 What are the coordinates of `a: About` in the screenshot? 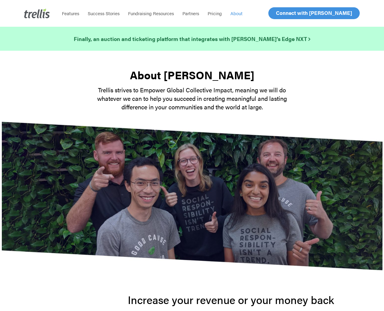 It's located at (236, 13).